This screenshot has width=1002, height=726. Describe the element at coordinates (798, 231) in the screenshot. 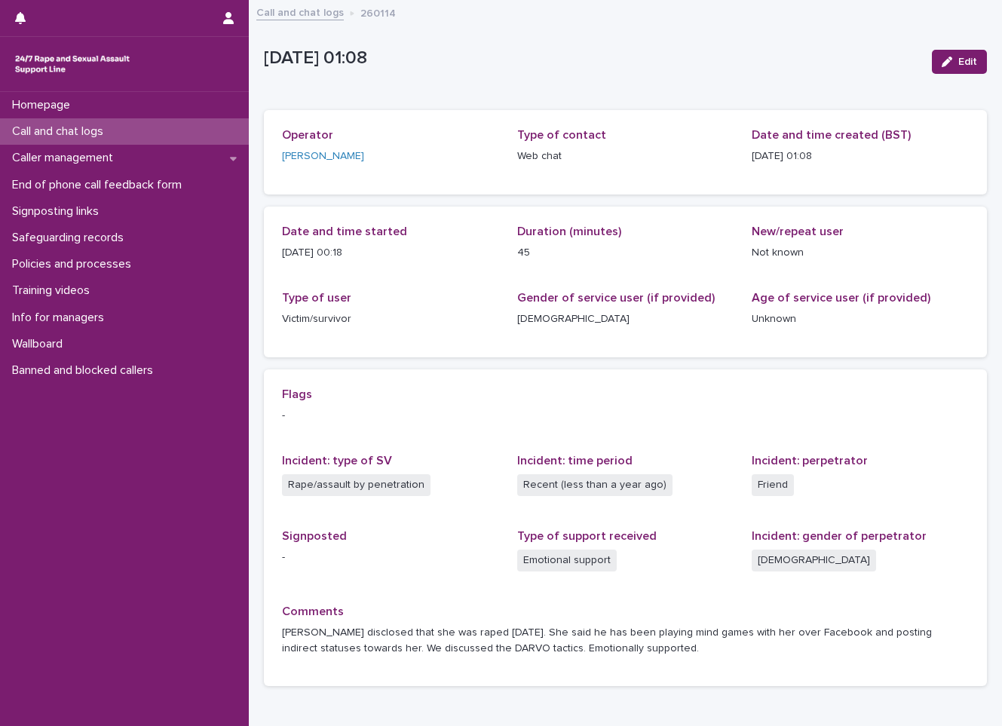

I see `span: New/repeat user` at that location.